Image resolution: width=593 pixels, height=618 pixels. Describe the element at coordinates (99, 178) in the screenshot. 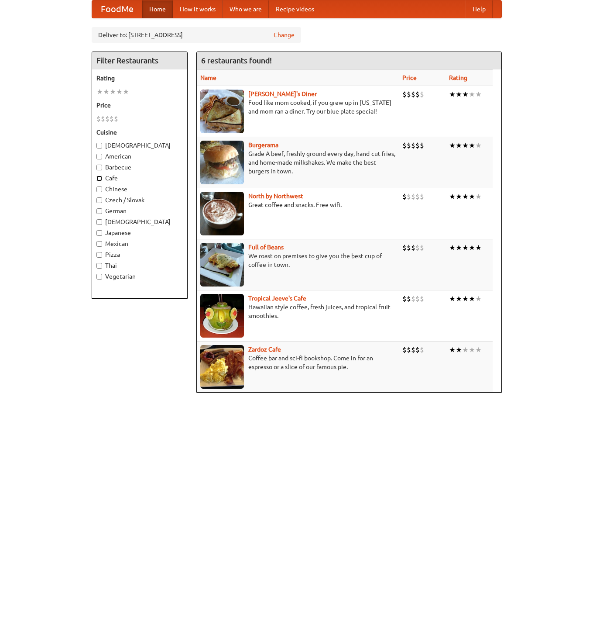

I see `input: Cafe` at that location.